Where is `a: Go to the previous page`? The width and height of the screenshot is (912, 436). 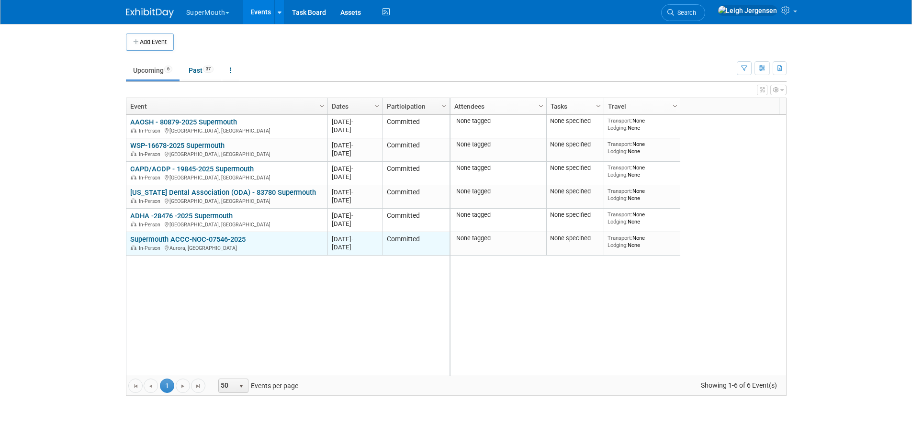 a: Go to the previous page is located at coordinates (151, 386).